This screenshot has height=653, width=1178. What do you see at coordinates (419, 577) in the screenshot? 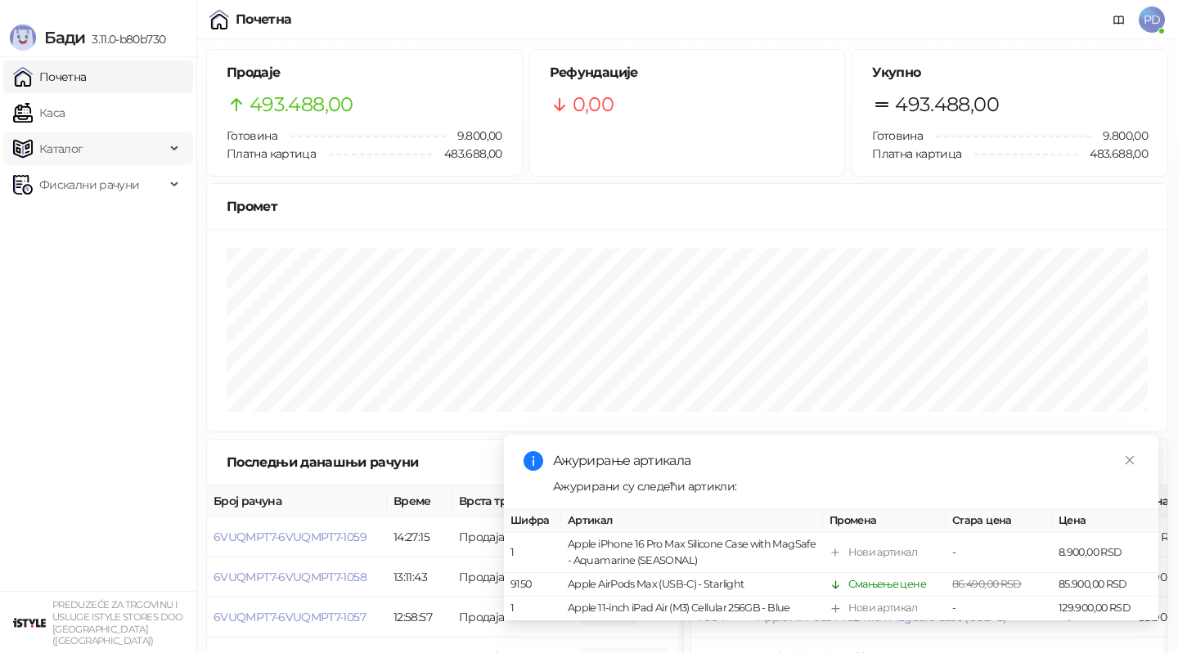
I see `td: 13:11:43` at bounding box center [419, 577].